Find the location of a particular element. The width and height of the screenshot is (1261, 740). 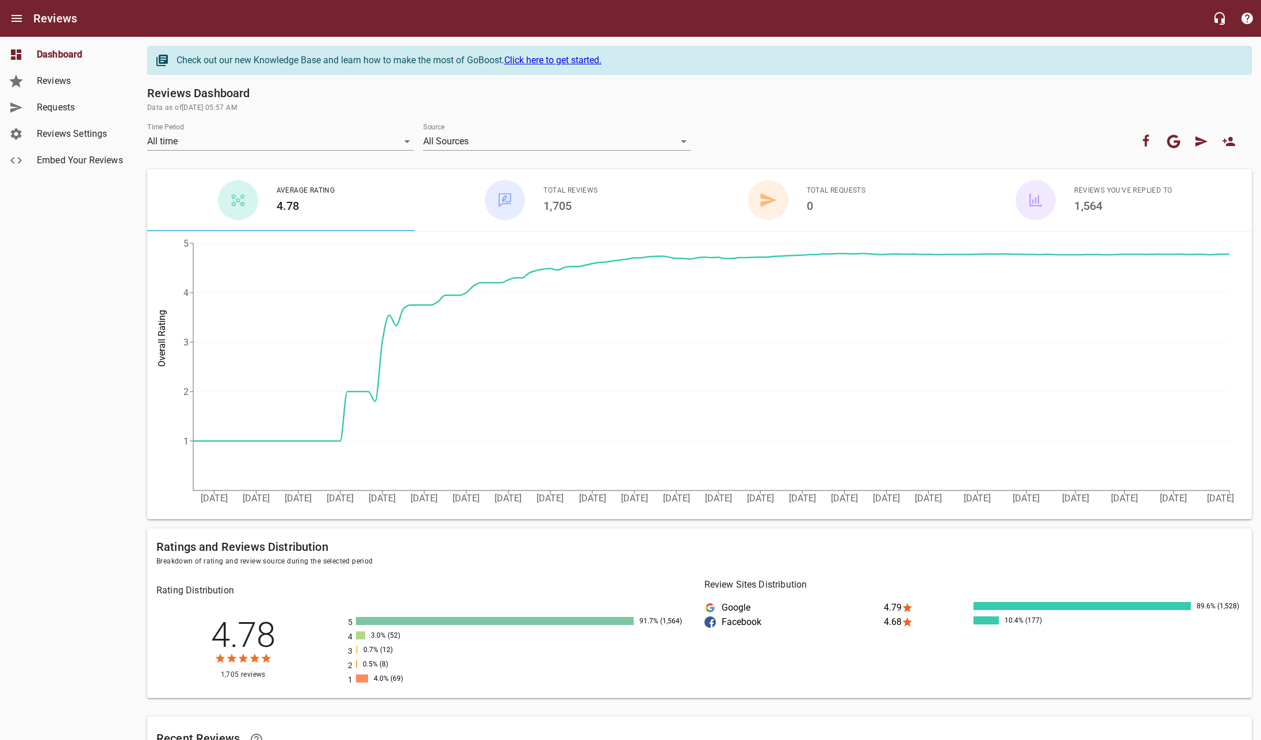

div: 0.7% (12) is located at coordinates (387, 650).